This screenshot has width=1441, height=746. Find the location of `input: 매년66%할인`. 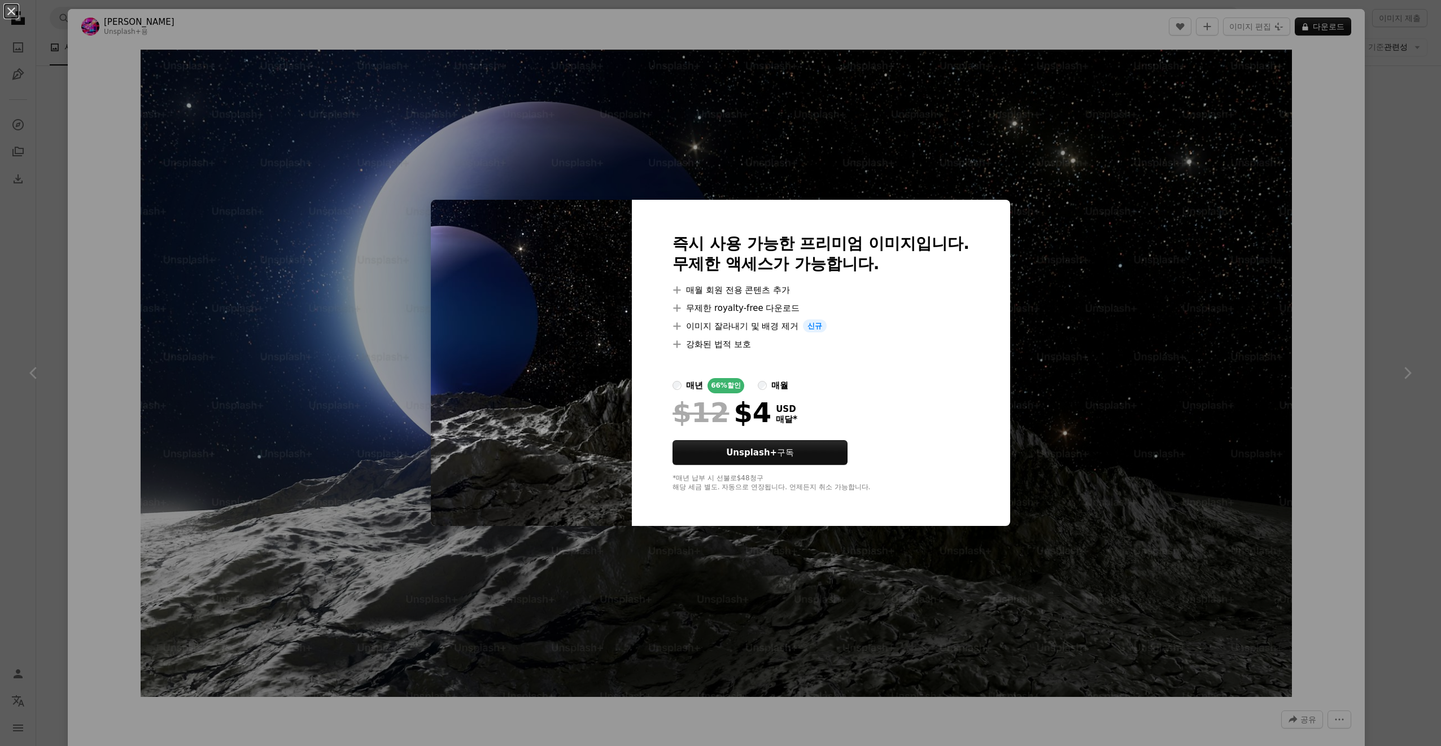

input: 매년66%할인 is located at coordinates (677, 386).